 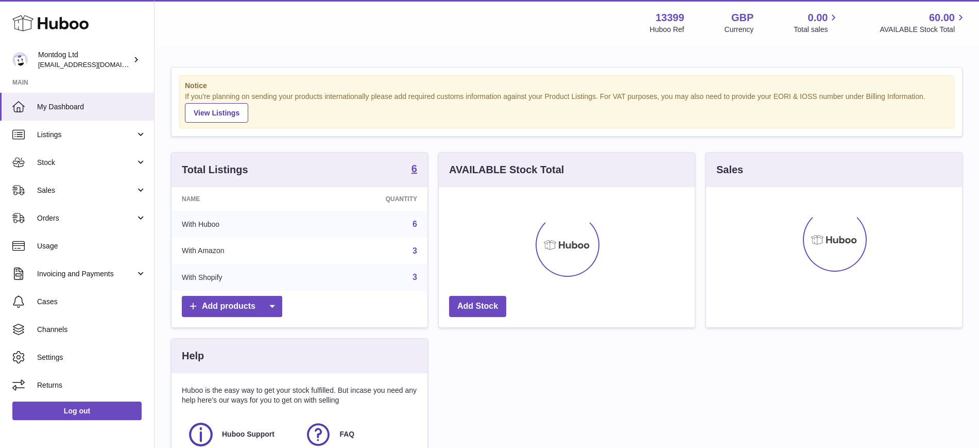 What do you see at coordinates (92, 301) in the screenshot?
I see `span: Cases` at bounding box center [92, 301].